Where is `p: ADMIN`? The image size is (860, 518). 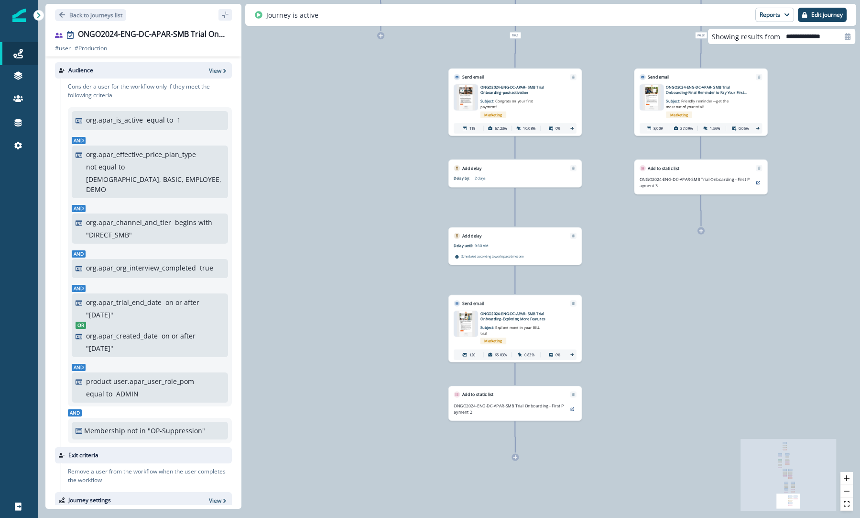 p: ADMIN is located at coordinates (127, 393).